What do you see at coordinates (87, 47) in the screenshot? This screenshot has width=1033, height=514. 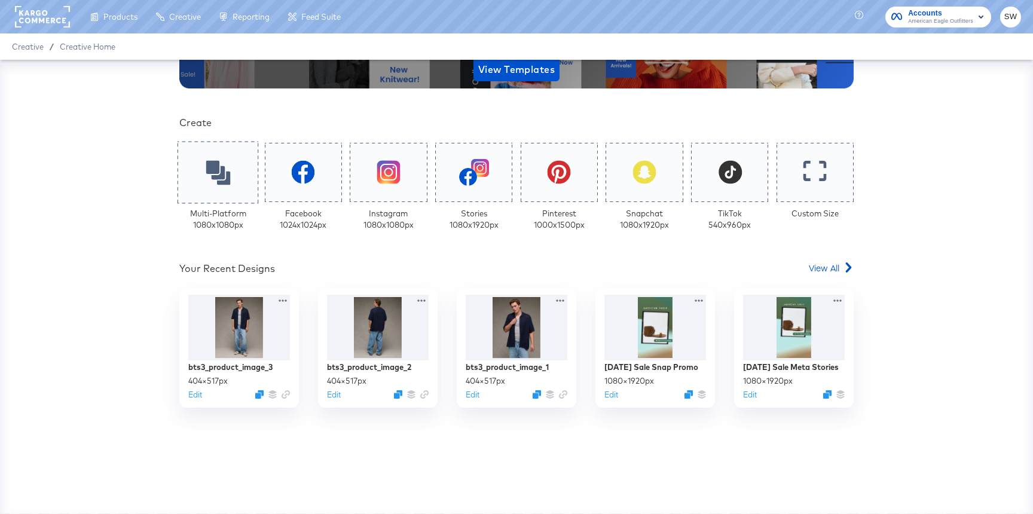 I see `a: Creative Home` at bounding box center [87, 47].